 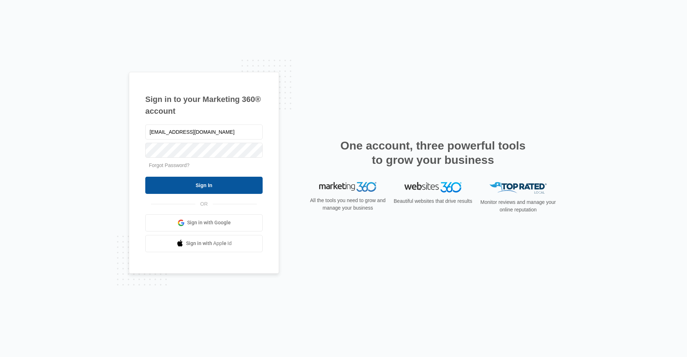 What do you see at coordinates (209, 243) in the screenshot?
I see `span: Sign in with Apple Id` at bounding box center [209, 243].